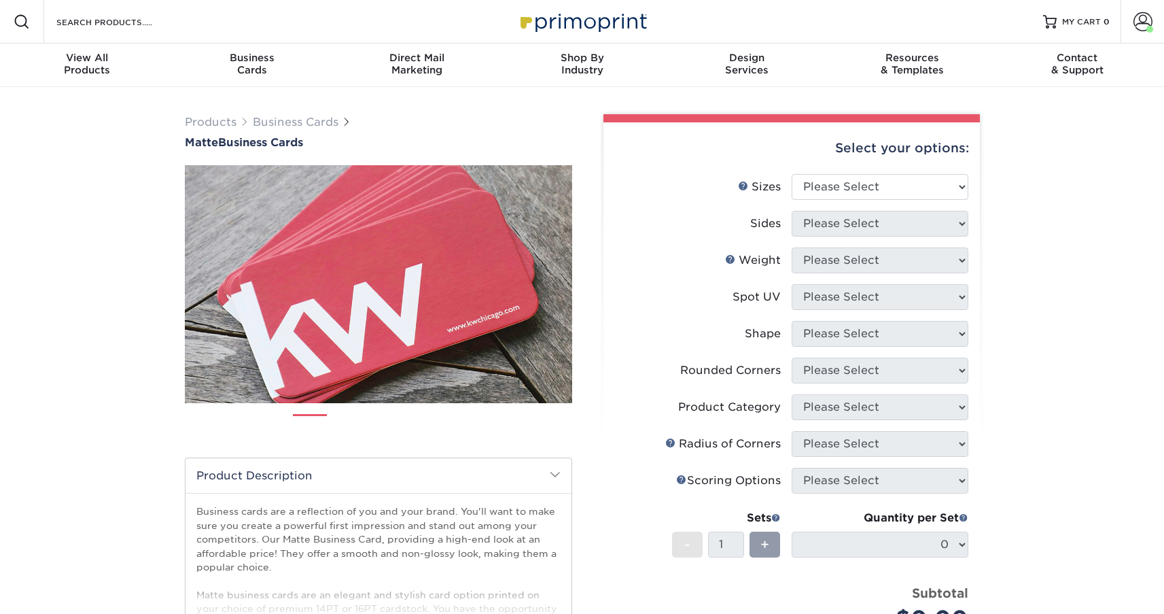 Image resolution: width=1164 pixels, height=614 pixels. I want to click on a: Business Cards, so click(296, 122).